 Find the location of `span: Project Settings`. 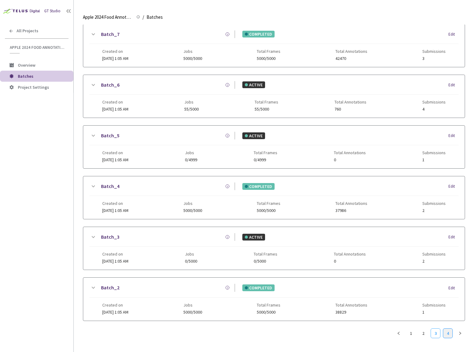

span: Project Settings is located at coordinates (34, 87).